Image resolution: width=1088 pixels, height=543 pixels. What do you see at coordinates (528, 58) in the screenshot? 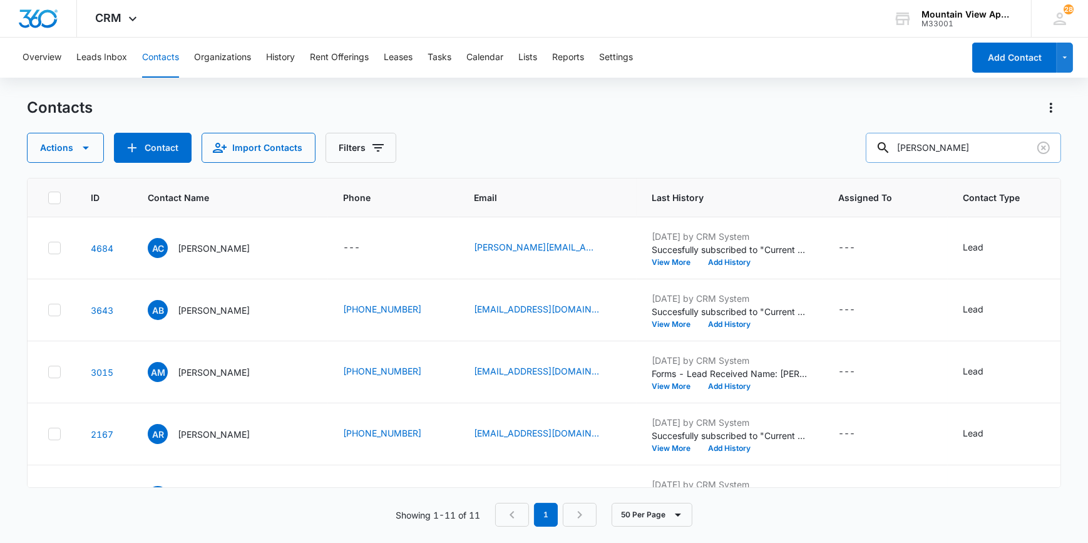
I see `button: Lists` at bounding box center [528, 58].